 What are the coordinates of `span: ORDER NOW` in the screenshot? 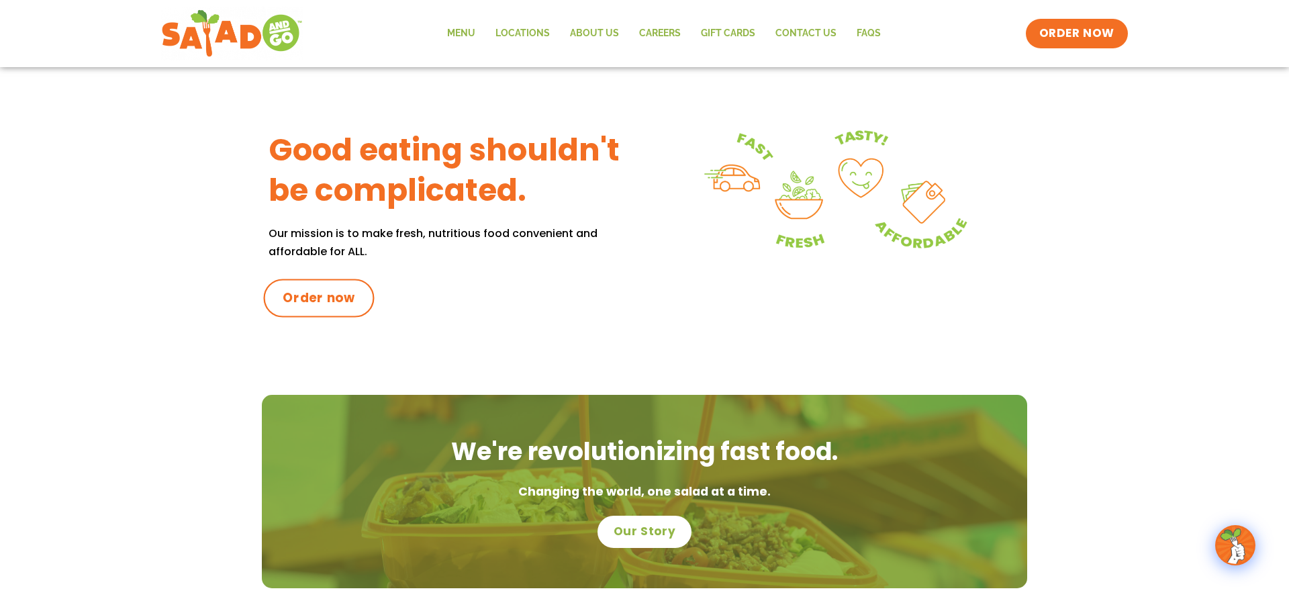 It's located at (1077, 34).